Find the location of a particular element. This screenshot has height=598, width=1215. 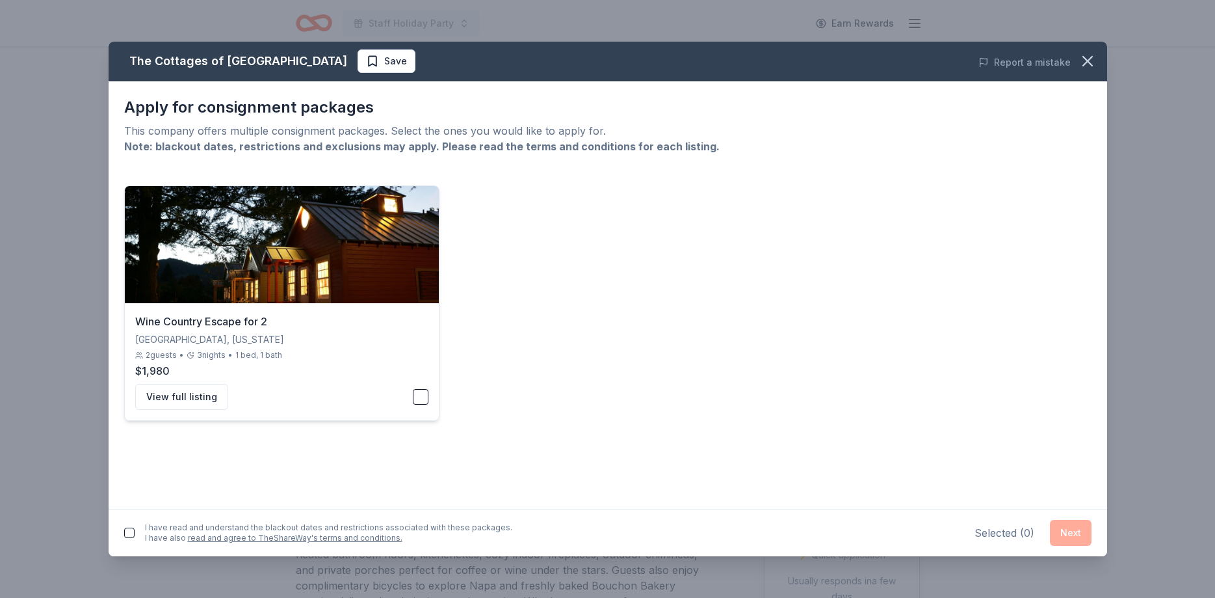

a: read and agree to TheShareWay's terms and conditions. is located at coordinates (295, 537).